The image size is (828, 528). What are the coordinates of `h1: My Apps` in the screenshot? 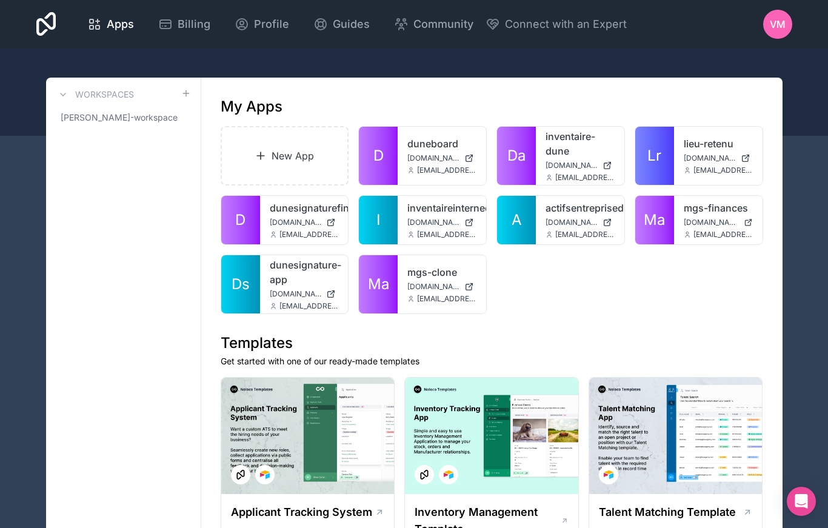 It's located at (252, 107).